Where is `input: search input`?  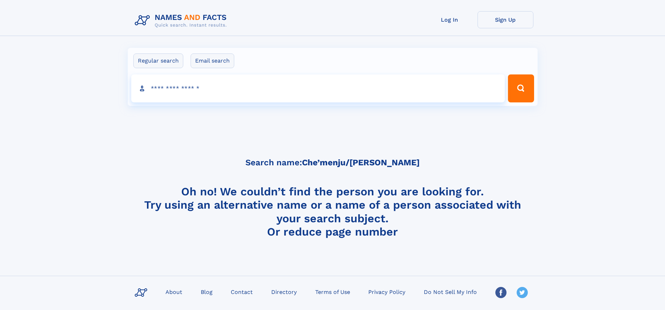
input: search input is located at coordinates (318, 88).